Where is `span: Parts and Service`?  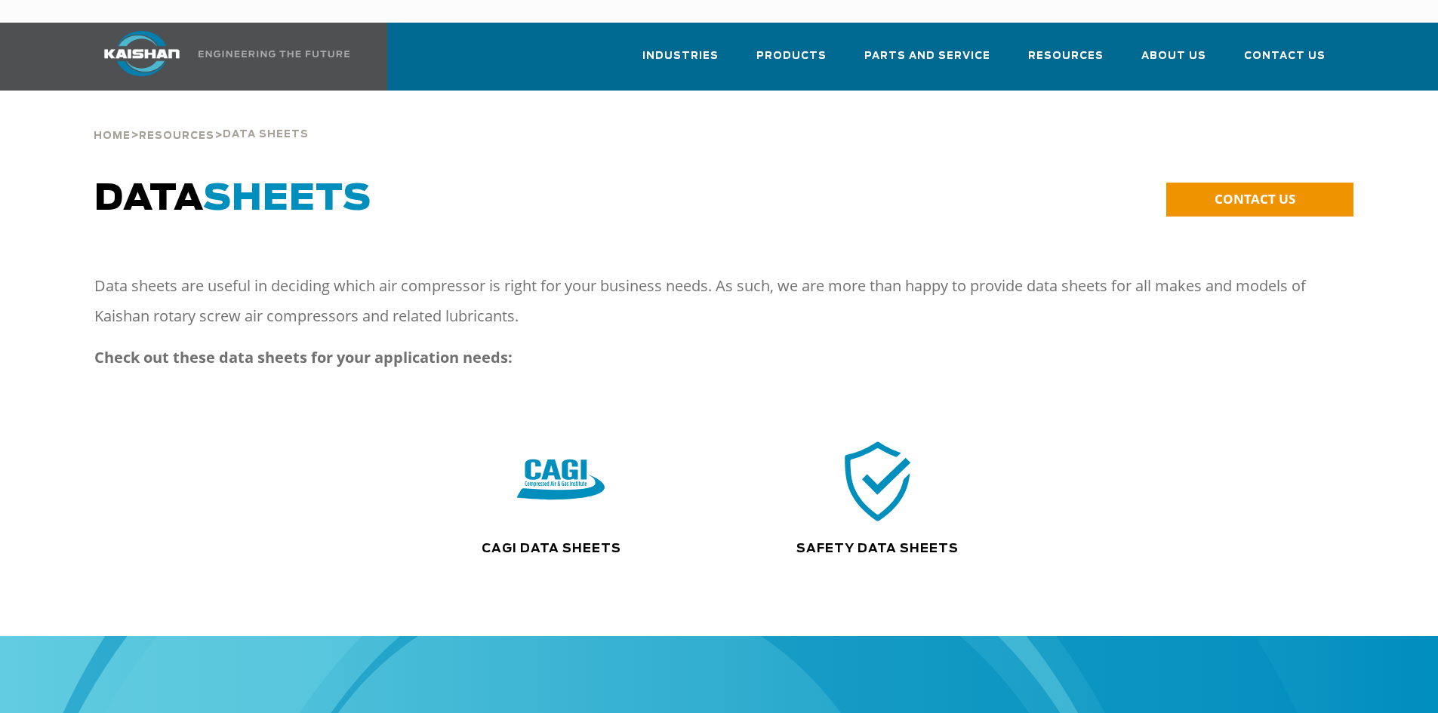
span: Parts and Service is located at coordinates (927, 56).